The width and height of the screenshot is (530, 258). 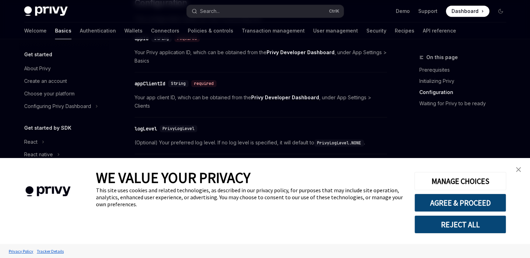 I want to click on a: Welcome, so click(x=35, y=31).